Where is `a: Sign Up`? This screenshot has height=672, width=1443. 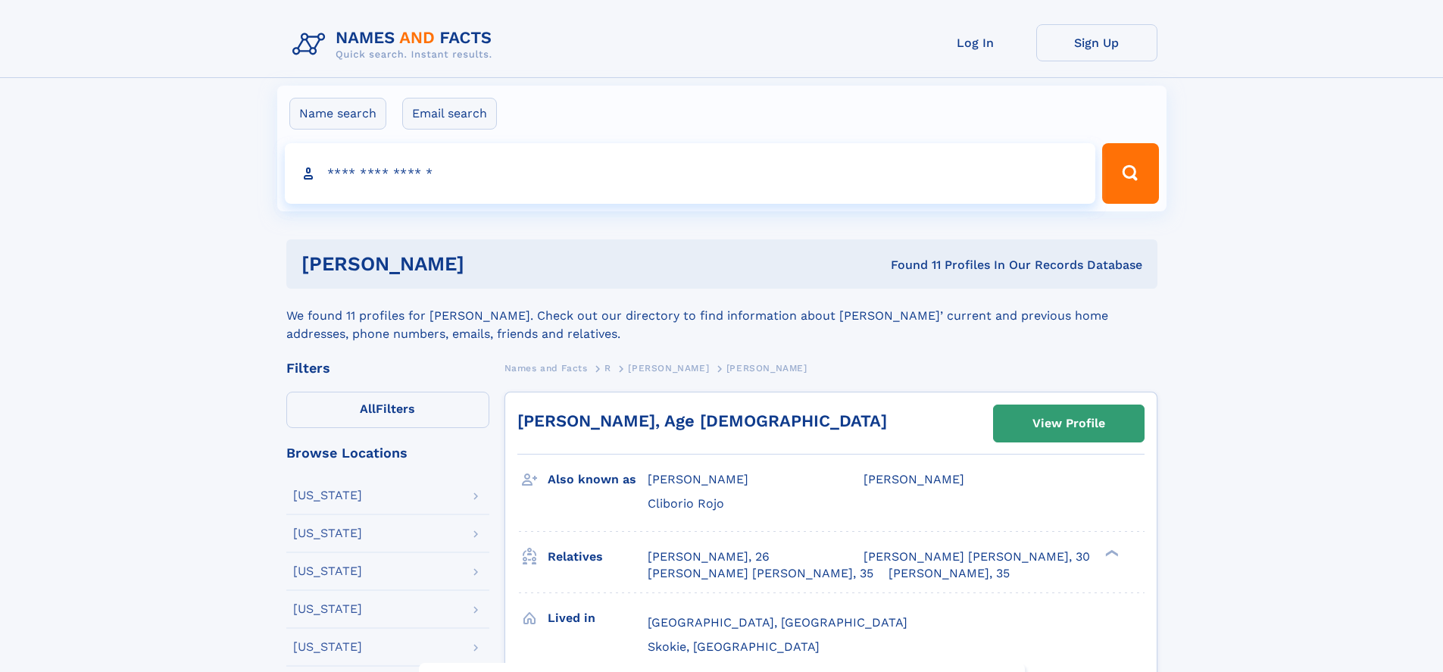 a: Sign Up is located at coordinates (1097, 42).